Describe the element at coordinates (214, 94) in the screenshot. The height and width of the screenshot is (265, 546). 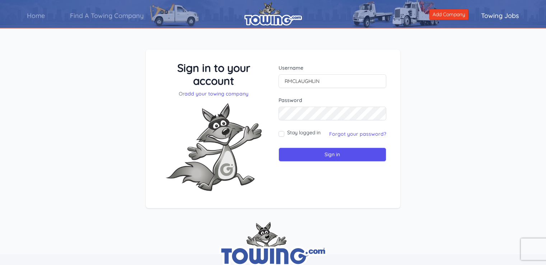
I see `p: Or` at that location.